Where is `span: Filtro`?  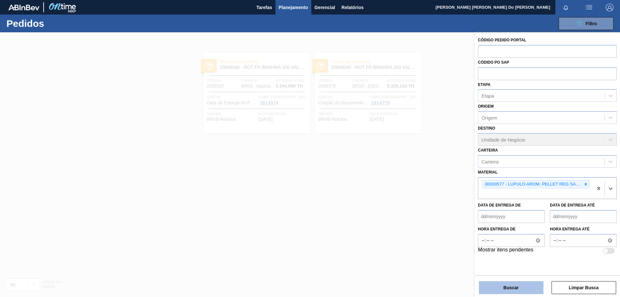 span: Filtro is located at coordinates (591, 24).